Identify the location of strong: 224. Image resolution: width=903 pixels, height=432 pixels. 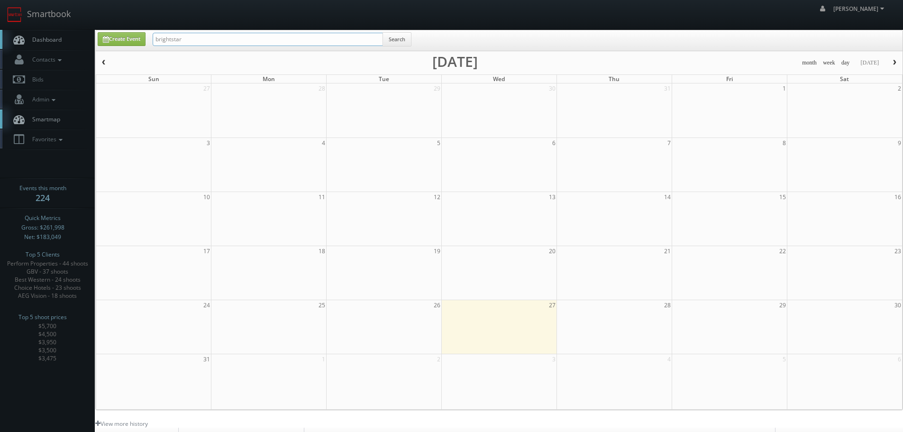
(43, 198).